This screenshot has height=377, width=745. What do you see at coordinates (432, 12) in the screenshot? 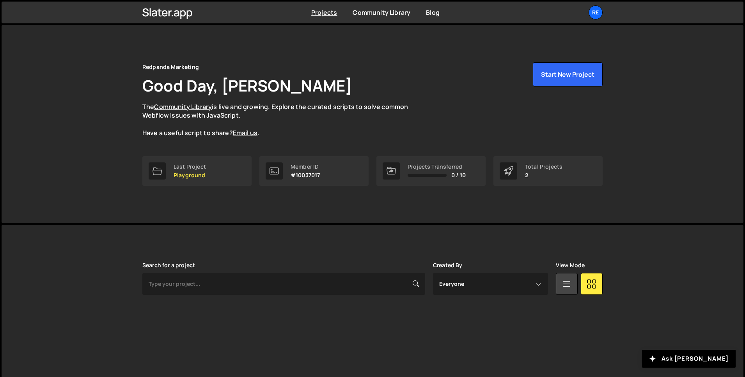
I see `a: Blog` at bounding box center [432, 12].